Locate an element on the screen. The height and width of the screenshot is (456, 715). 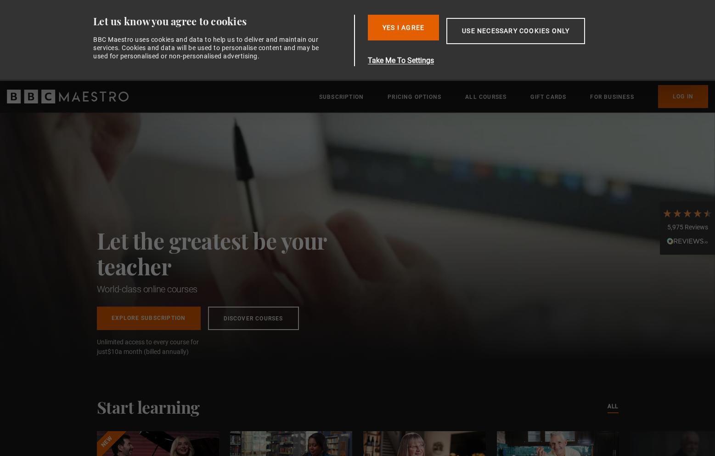
svg: BBC Maestro is located at coordinates (68, 96).